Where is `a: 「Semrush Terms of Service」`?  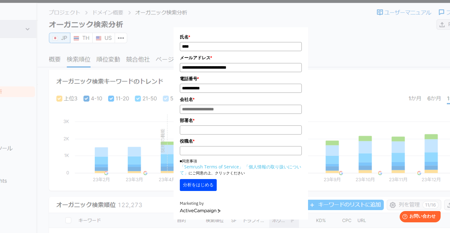 a: 「Semrush Terms of Service」 is located at coordinates (212, 166).